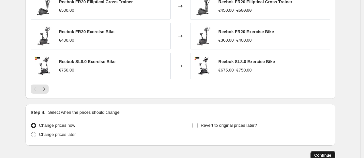 This screenshot has width=364, height=158. Describe the element at coordinates (66, 70) in the screenshot. I see `div: €750.00` at that location.